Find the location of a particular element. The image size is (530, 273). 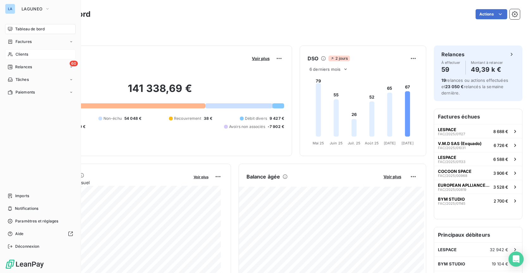

h6: Principaux débiteurs is located at coordinates (478, 235).